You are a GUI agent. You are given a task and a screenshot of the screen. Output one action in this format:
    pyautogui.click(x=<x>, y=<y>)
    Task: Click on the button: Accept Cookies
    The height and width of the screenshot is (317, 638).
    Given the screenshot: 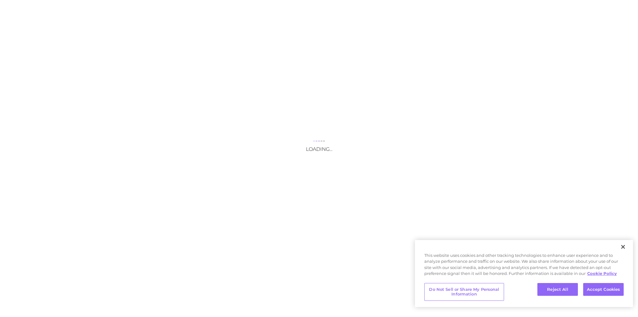 What is the action you would take?
    pyautogui.click(x=603, y=289)
    